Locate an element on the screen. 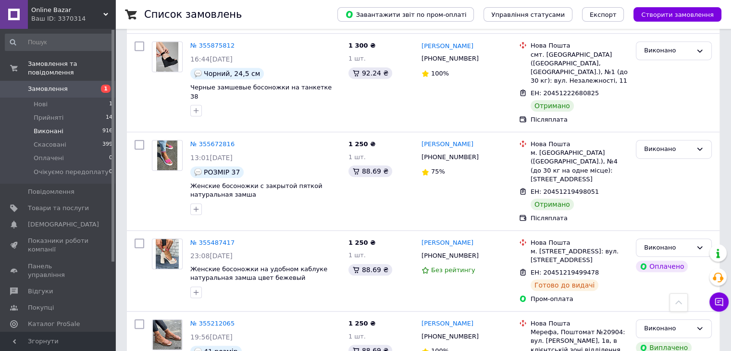 This screenshot has height=351, width=731. h1: Список замовлень is located at coordinates (193, 14).